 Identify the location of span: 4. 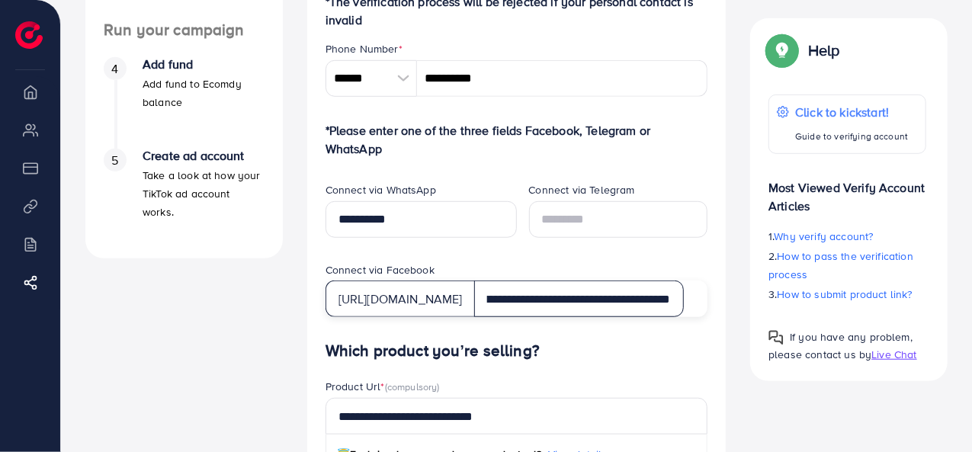
(114, 69).